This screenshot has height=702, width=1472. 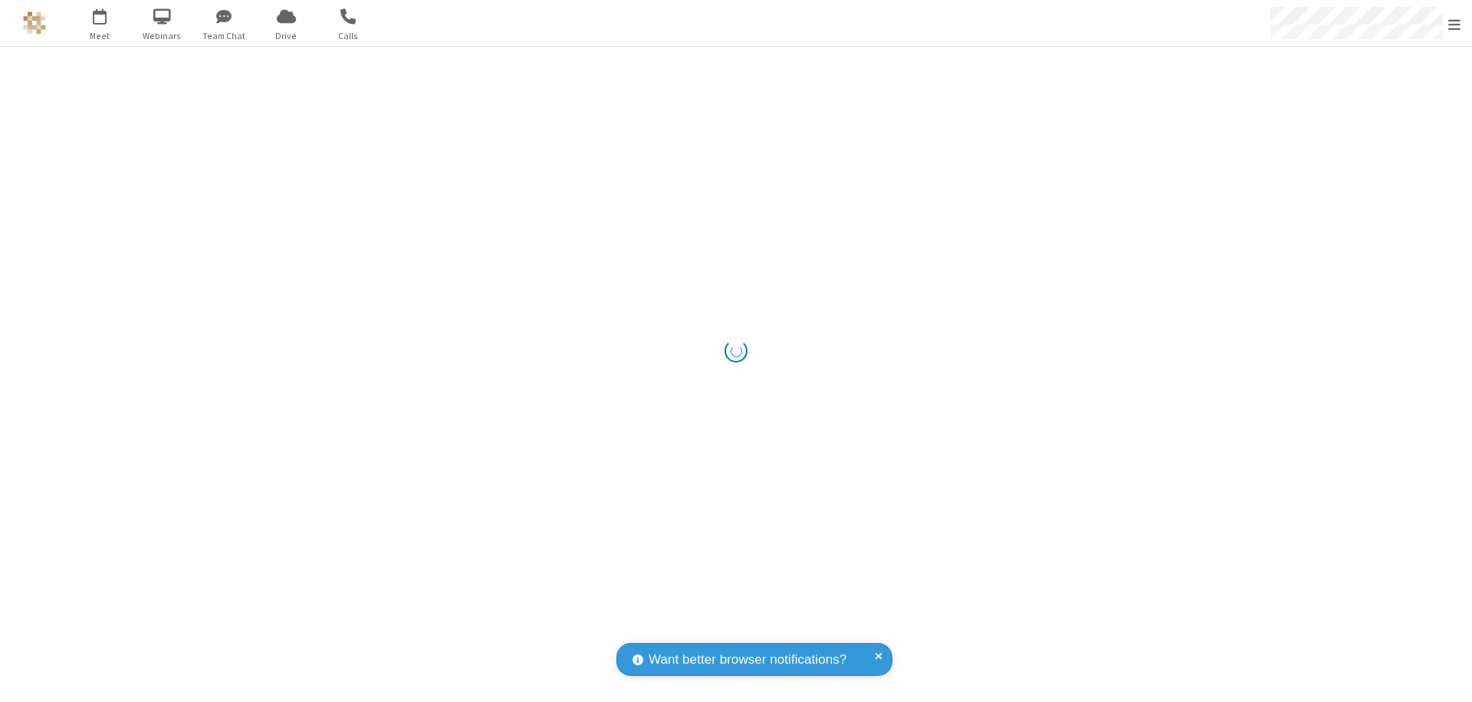 What do you see at coordinates (286, 36) in the screenshot?
I see `span: Drive` at bounding box center [286, 36].